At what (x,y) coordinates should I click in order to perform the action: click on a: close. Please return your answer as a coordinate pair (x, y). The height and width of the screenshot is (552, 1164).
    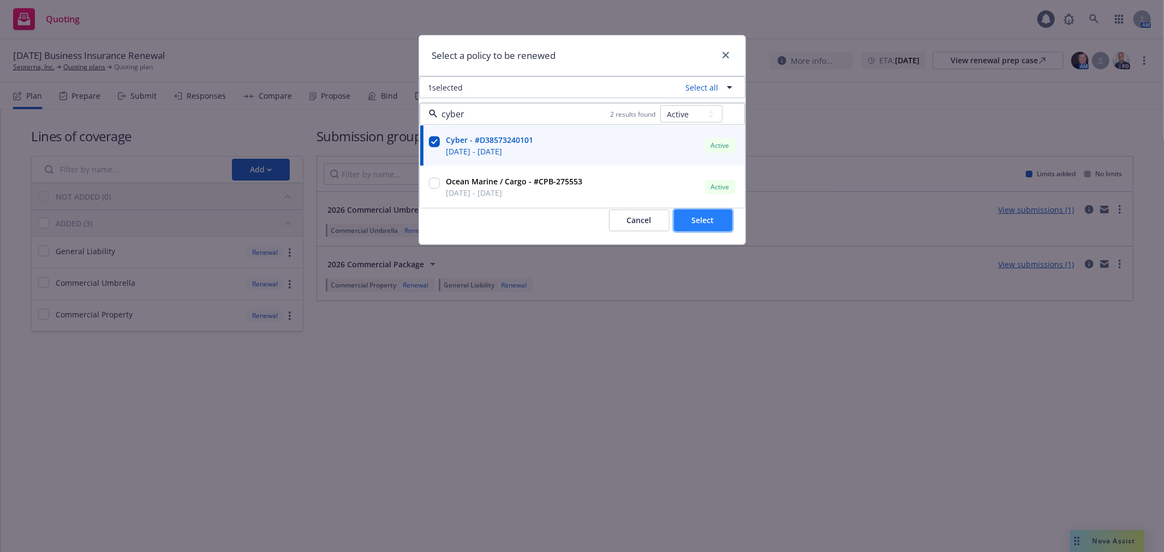
    Looking at the image, I should click on (726, 55).